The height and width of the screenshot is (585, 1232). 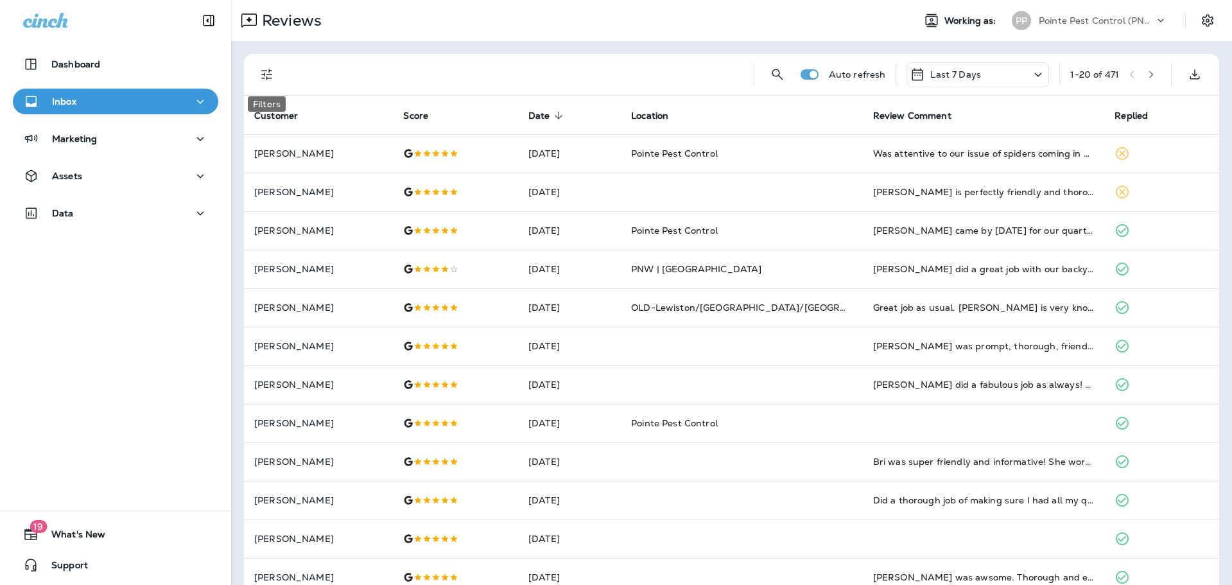 What do you see at coordinates (972, 21) in the screenshot?
I see `span: Working as:` at bounding box center [972, 21].